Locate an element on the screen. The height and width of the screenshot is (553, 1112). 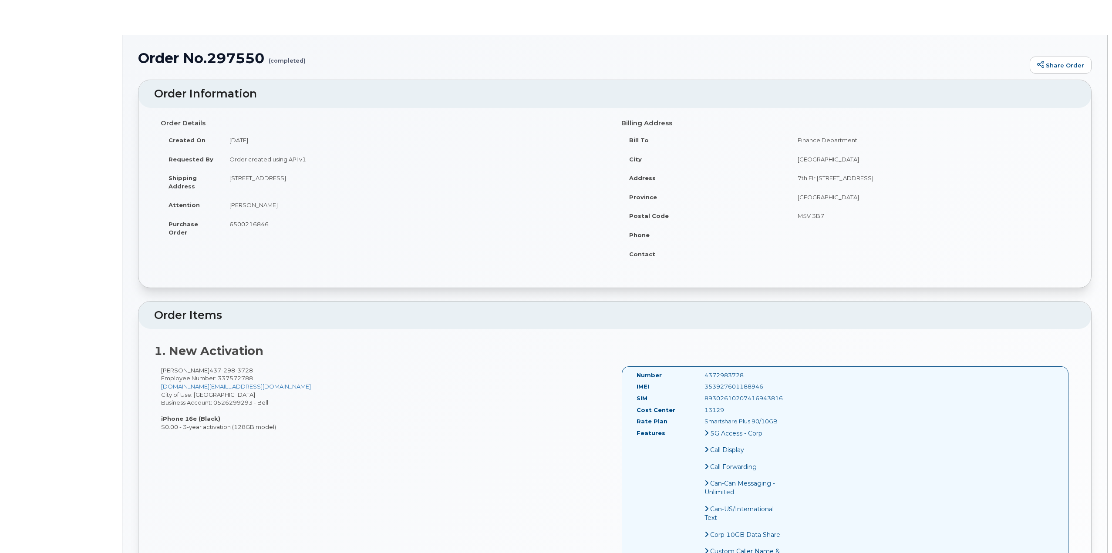
span: 5G Access - Corp is located at coordinates (736, 434).